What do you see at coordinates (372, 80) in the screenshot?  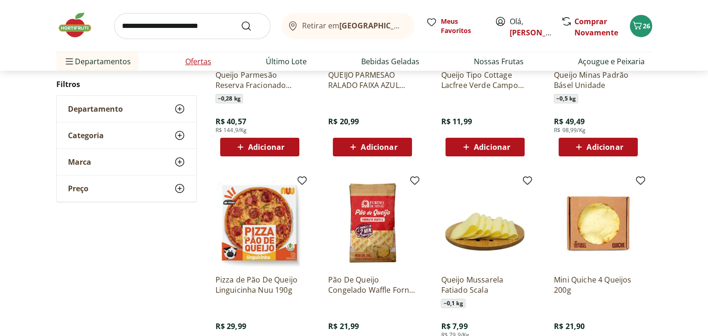 I see `a: QUEIJO PARMESAO RALADO FAIXA AZUL 100GR` at bounding box center [372, 80].